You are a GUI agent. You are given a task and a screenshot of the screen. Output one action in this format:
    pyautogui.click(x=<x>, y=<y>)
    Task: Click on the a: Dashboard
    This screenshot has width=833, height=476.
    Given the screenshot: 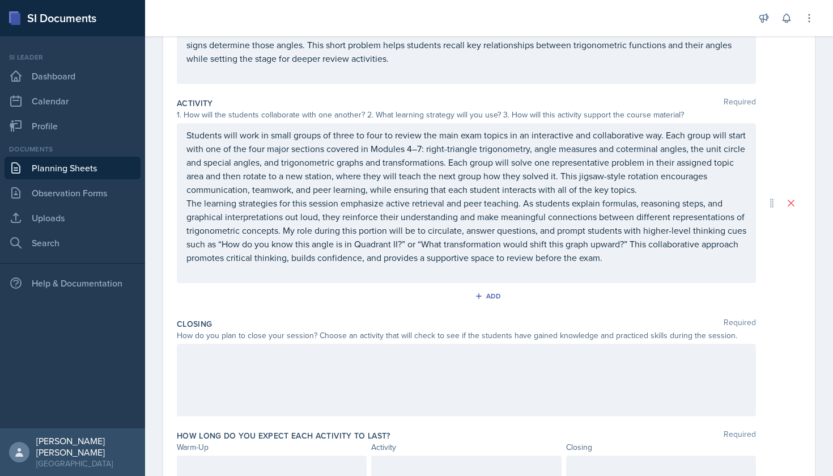 What is the action you would take?
    pyautogui.click(x=73, y=76)
    